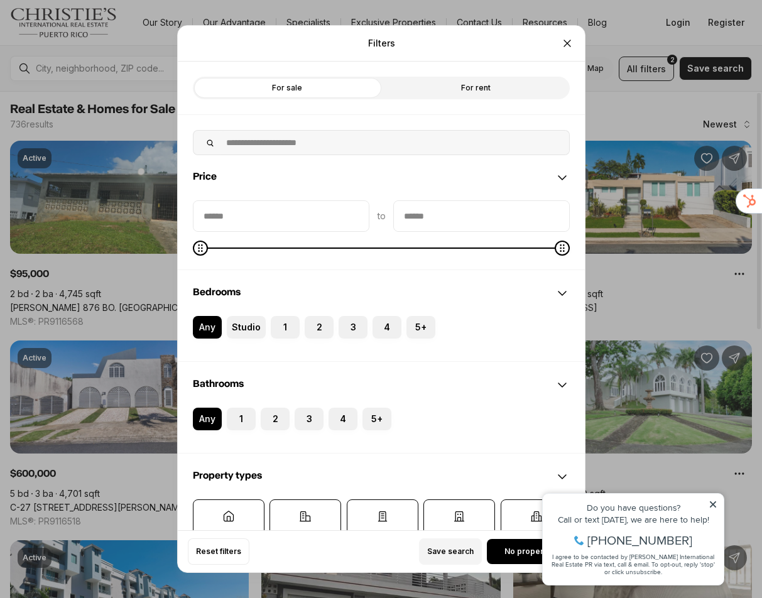  What do you see at coordinates (450, 551) in the screenshot?
I see `button: Save search` at bounding box center [450, 551].